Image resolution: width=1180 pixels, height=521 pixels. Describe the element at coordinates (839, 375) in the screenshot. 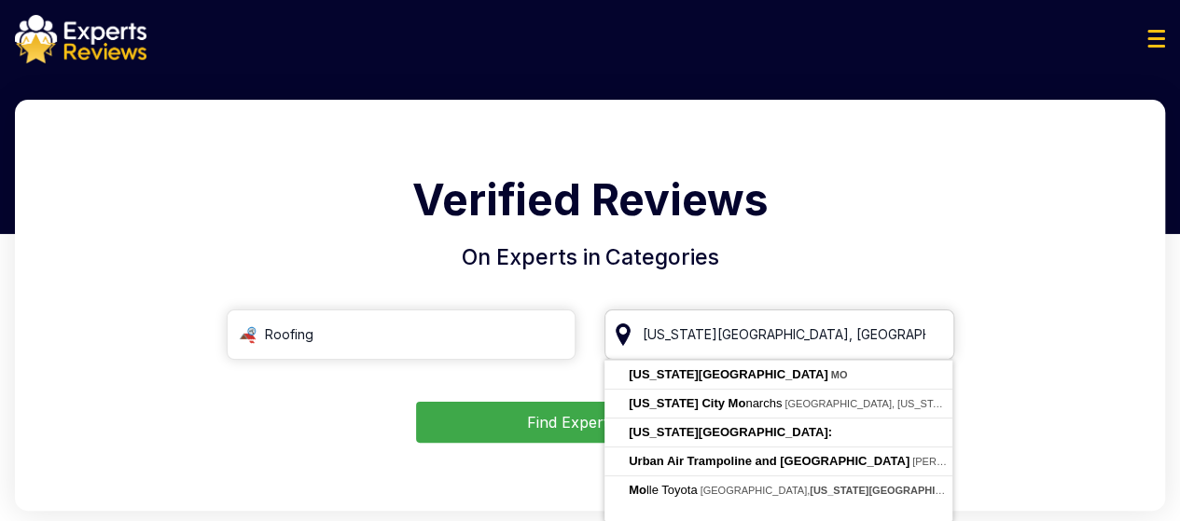

I see `span: MO` at that location.